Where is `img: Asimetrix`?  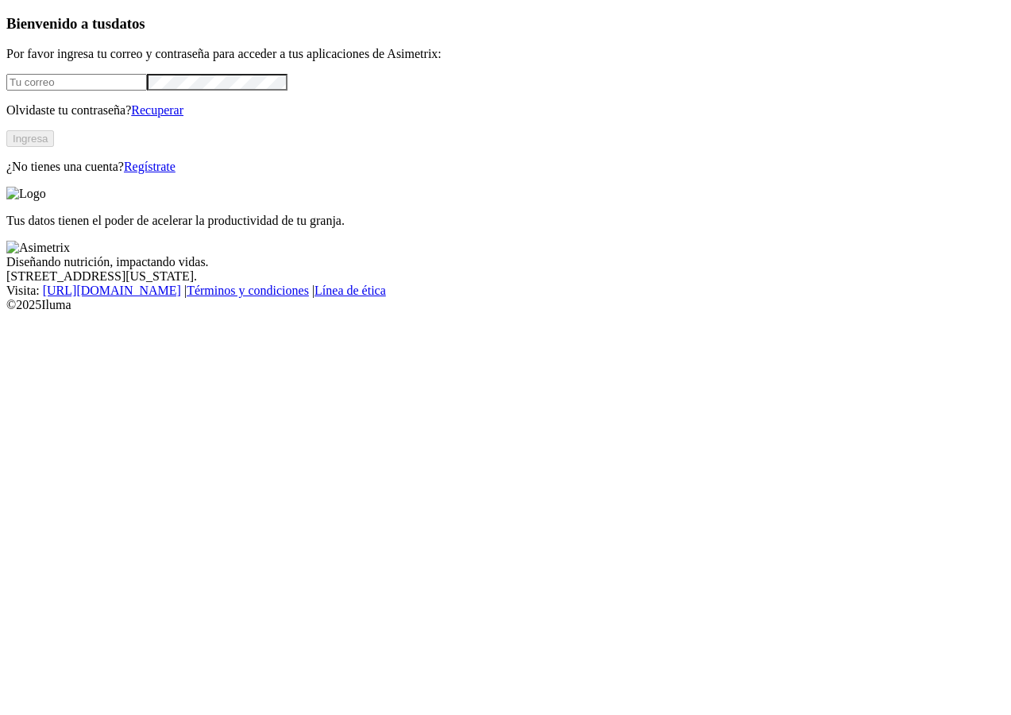 img: Asimetrix is located at coordinates (38, 248).